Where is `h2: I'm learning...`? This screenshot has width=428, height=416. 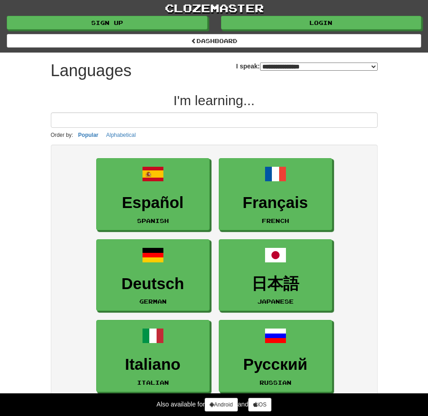 h2: I'm learning... is located at coordinates (214, 100).